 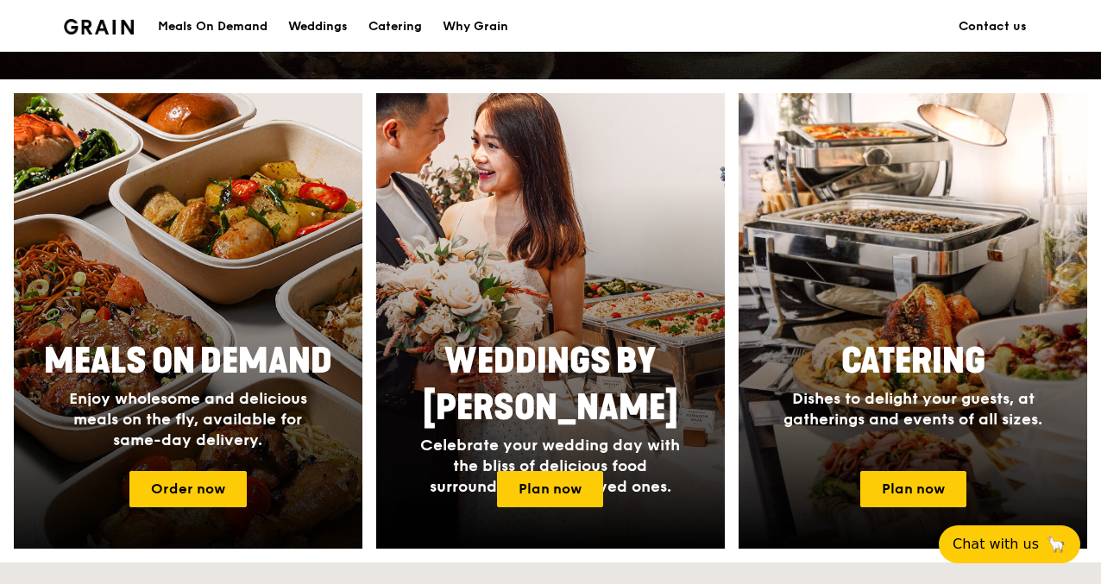 I want to click on div: Why Grain, so click(x=476, y=27).